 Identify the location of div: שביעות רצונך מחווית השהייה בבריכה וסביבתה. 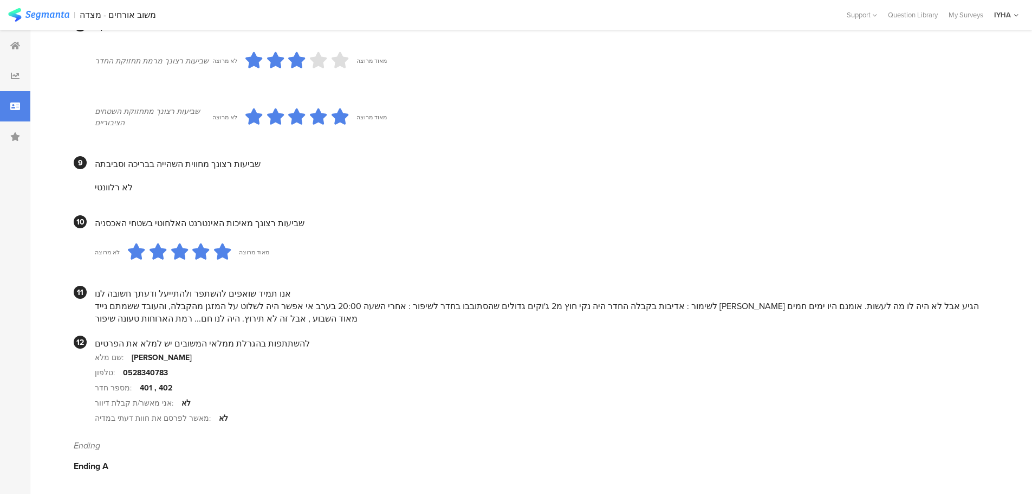
(538, 164).